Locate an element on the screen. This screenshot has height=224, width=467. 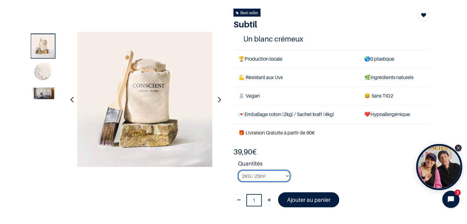
span: 🐰 Vegan is located at coordinates (249, 96).